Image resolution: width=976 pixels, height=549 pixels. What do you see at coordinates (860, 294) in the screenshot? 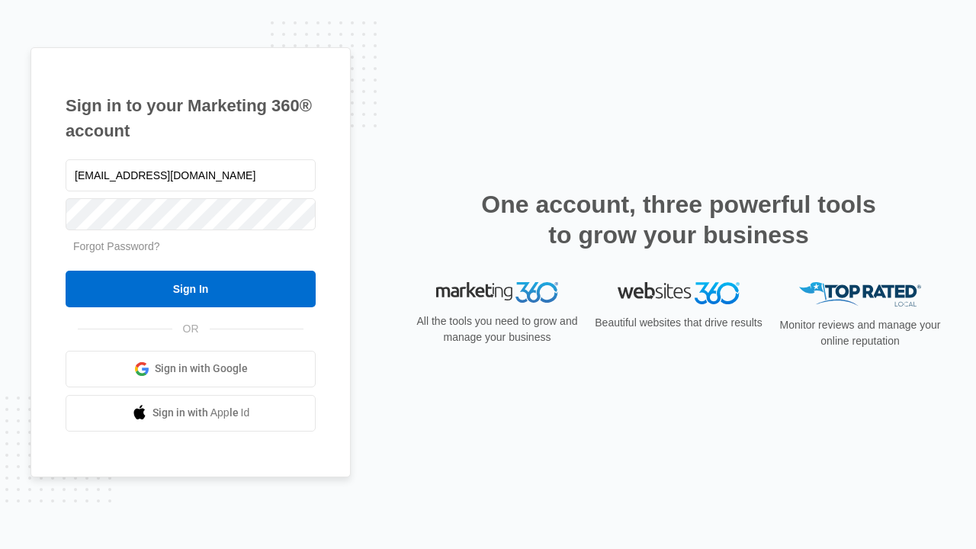
I see `img: Top Rated Local` at bounding box center [860, 294].